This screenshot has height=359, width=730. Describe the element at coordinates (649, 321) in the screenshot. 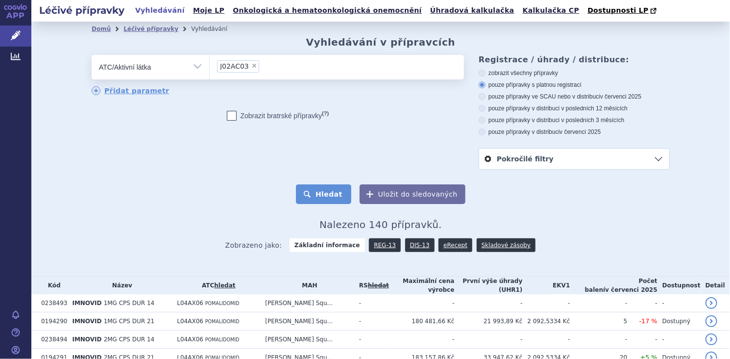

I see `span: -17 %` at that location.